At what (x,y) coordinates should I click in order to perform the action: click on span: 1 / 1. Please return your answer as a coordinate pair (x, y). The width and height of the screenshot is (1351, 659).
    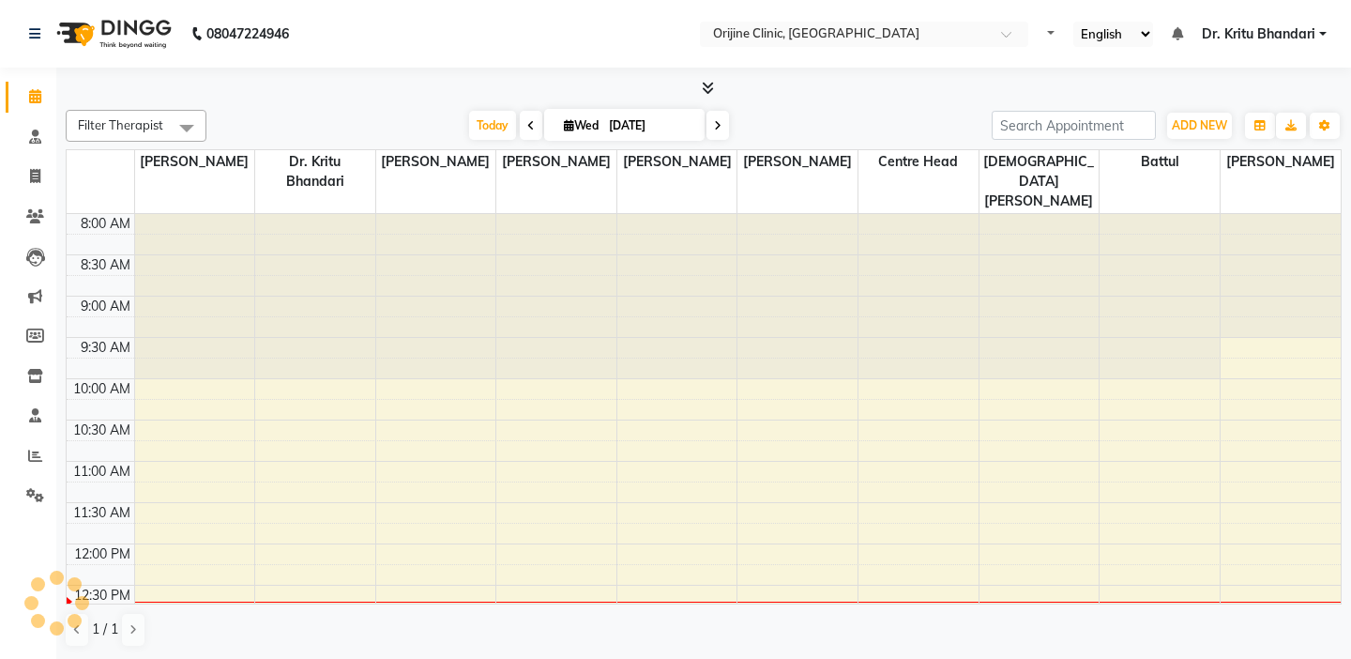
    Looking at the image, I should click on (105, 629).